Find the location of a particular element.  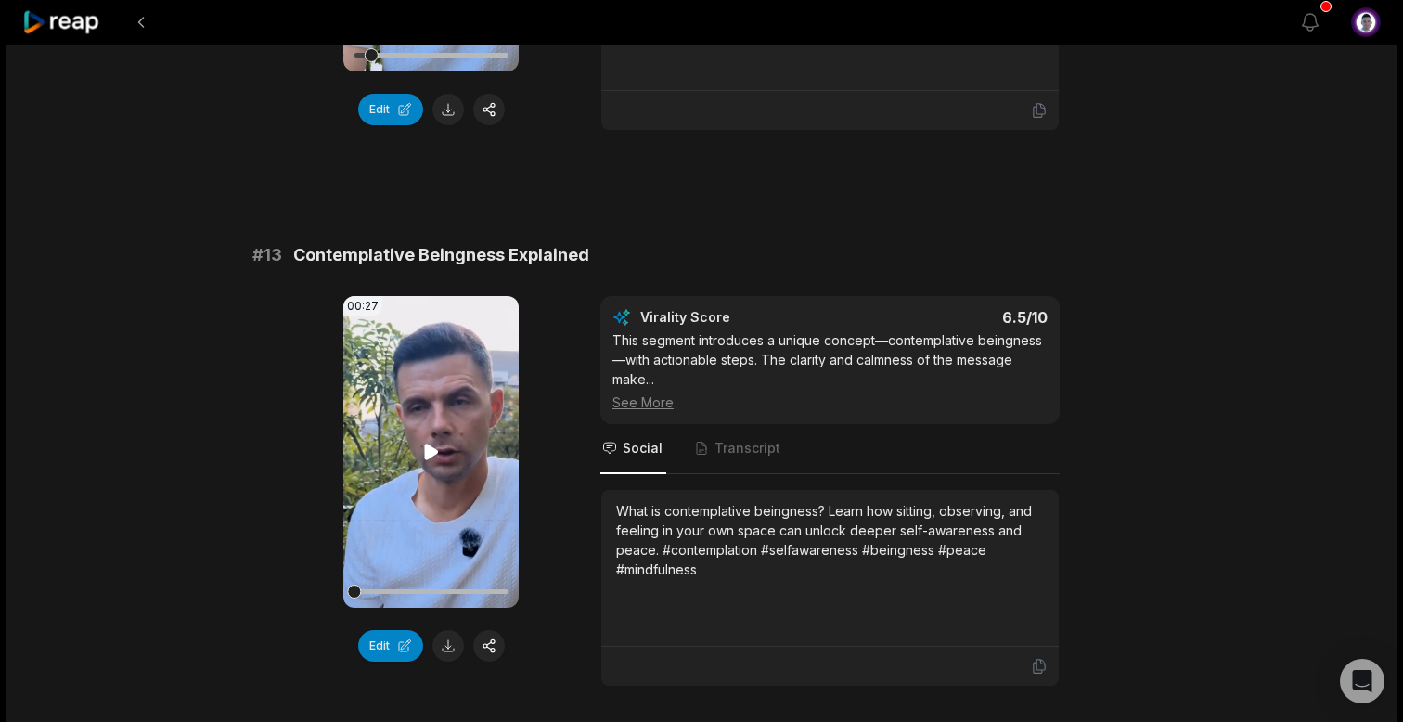

span: # 13 is located at coordinates (267, 255).